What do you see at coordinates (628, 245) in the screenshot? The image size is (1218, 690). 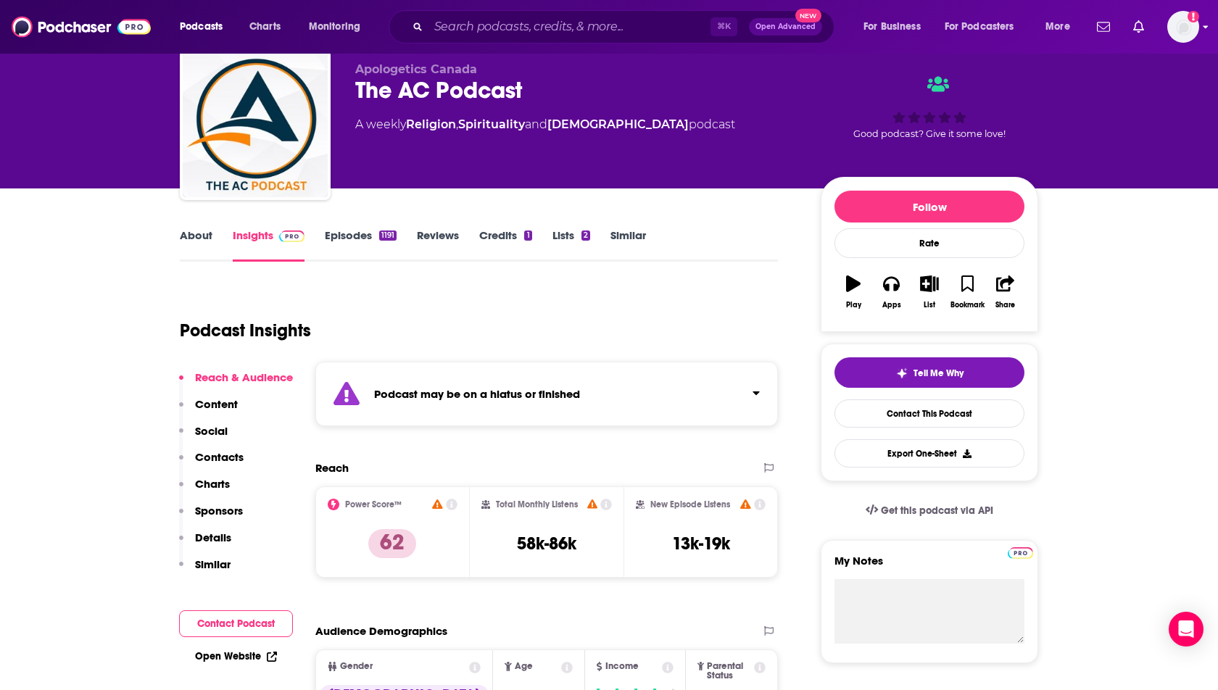 I see `a: Similar` at bounding box center [628, 245].